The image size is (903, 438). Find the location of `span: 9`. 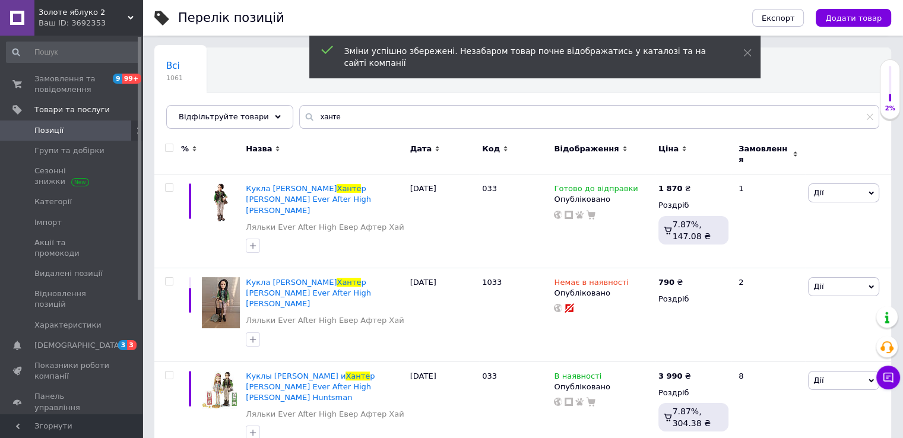

span: 9 is located at coordinates (118, 78).